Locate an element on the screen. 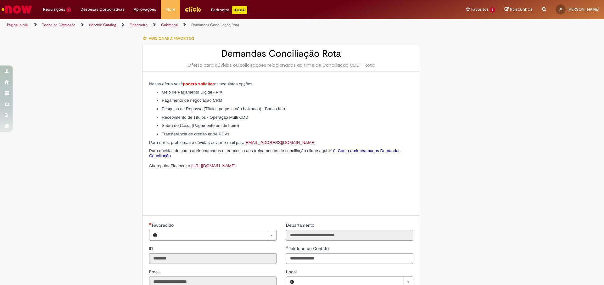 The image size is (604, 285). span: 10. Como abrir chamados Demandas Conciliação is located at coordinates (274, 153).